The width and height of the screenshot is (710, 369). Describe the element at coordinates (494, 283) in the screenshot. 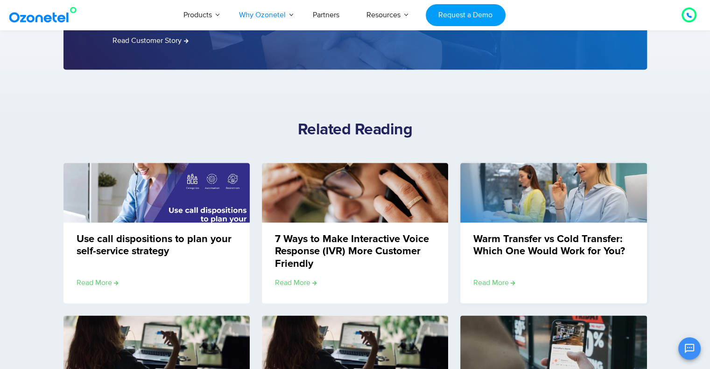

I see `a: Read more about Warm Transfer vs Cold Transfer: Which One Would Work for You?` at that location.